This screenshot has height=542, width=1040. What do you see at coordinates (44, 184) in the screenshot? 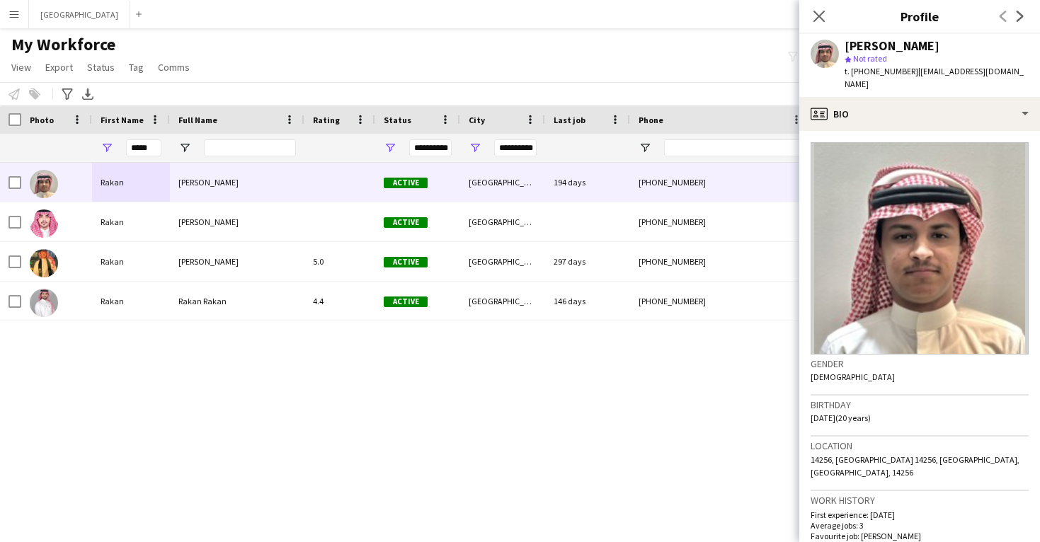
I see `img: Rakan Alammar` at bounding box center [44, 184].